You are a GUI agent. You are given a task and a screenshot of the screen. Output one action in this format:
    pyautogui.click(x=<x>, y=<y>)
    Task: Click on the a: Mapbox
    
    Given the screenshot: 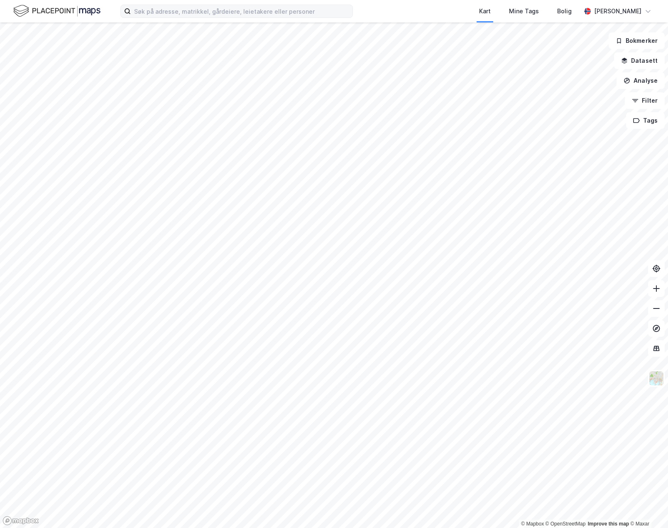 What is the action you would take?
    pyautogui.click(x=533, y=523)
    